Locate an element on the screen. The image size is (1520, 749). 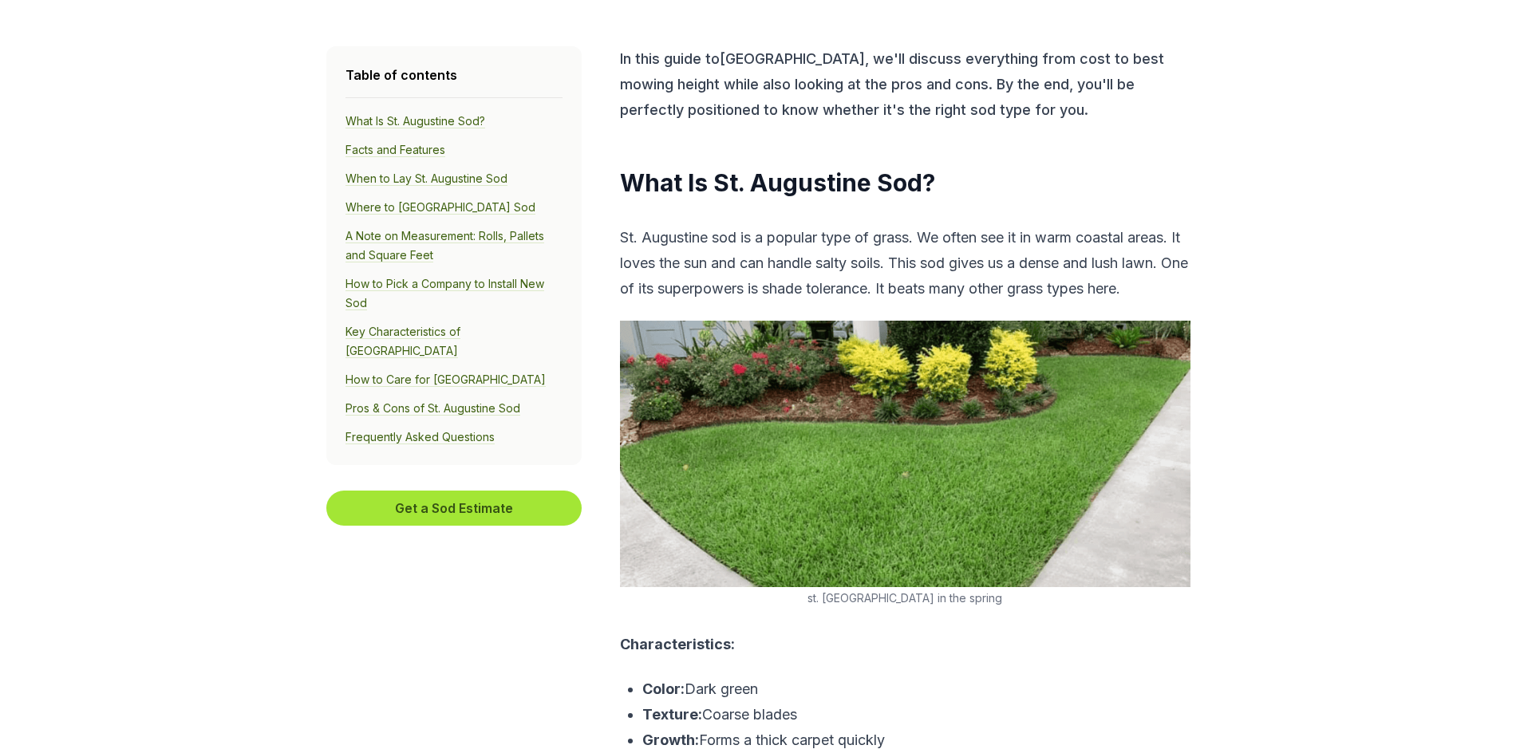
p: Coarse blades is located at coordinates (916, 715).